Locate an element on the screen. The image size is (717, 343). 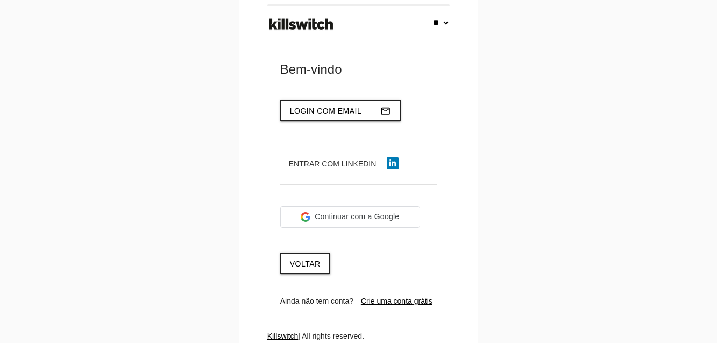
button: Login com emailmail_outline is located at coordinates (341, 110).